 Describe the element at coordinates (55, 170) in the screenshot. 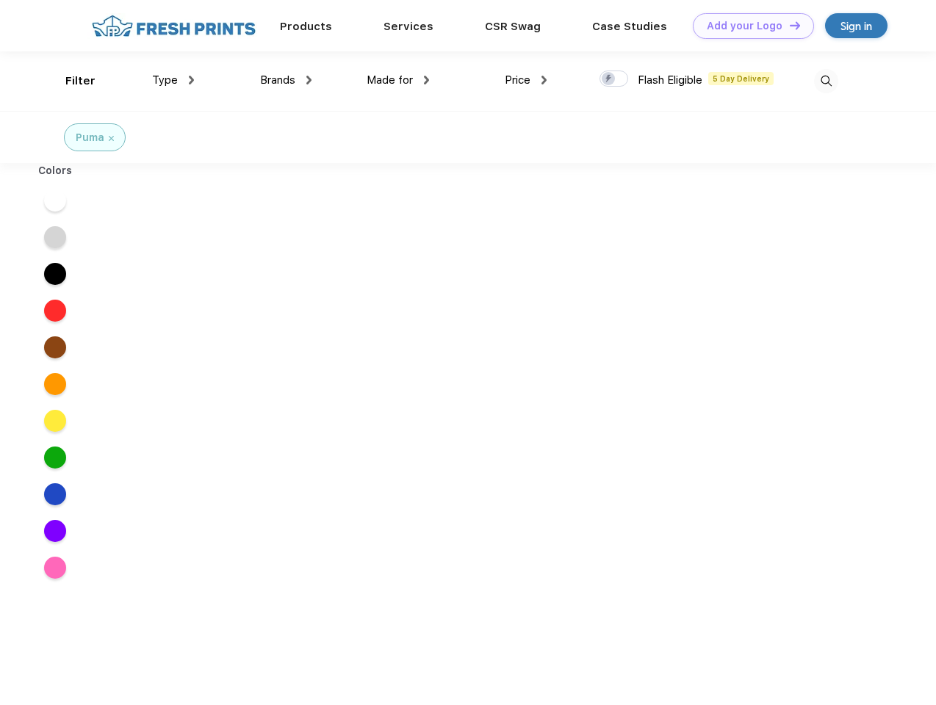

I see `div: Colors` at that location.